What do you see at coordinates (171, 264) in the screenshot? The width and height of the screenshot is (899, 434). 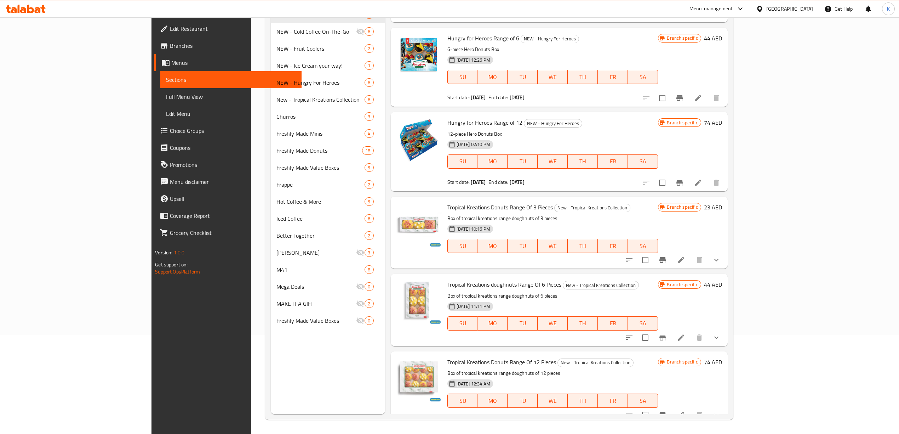 I see `span: Get support on:` at bounding box center [171, 264].